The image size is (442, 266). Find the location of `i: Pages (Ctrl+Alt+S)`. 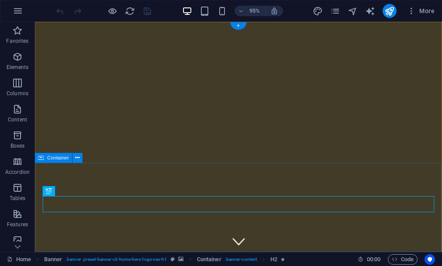

i: Pages (Ctrl+Alt+S) is located at coordinates (335, 11).